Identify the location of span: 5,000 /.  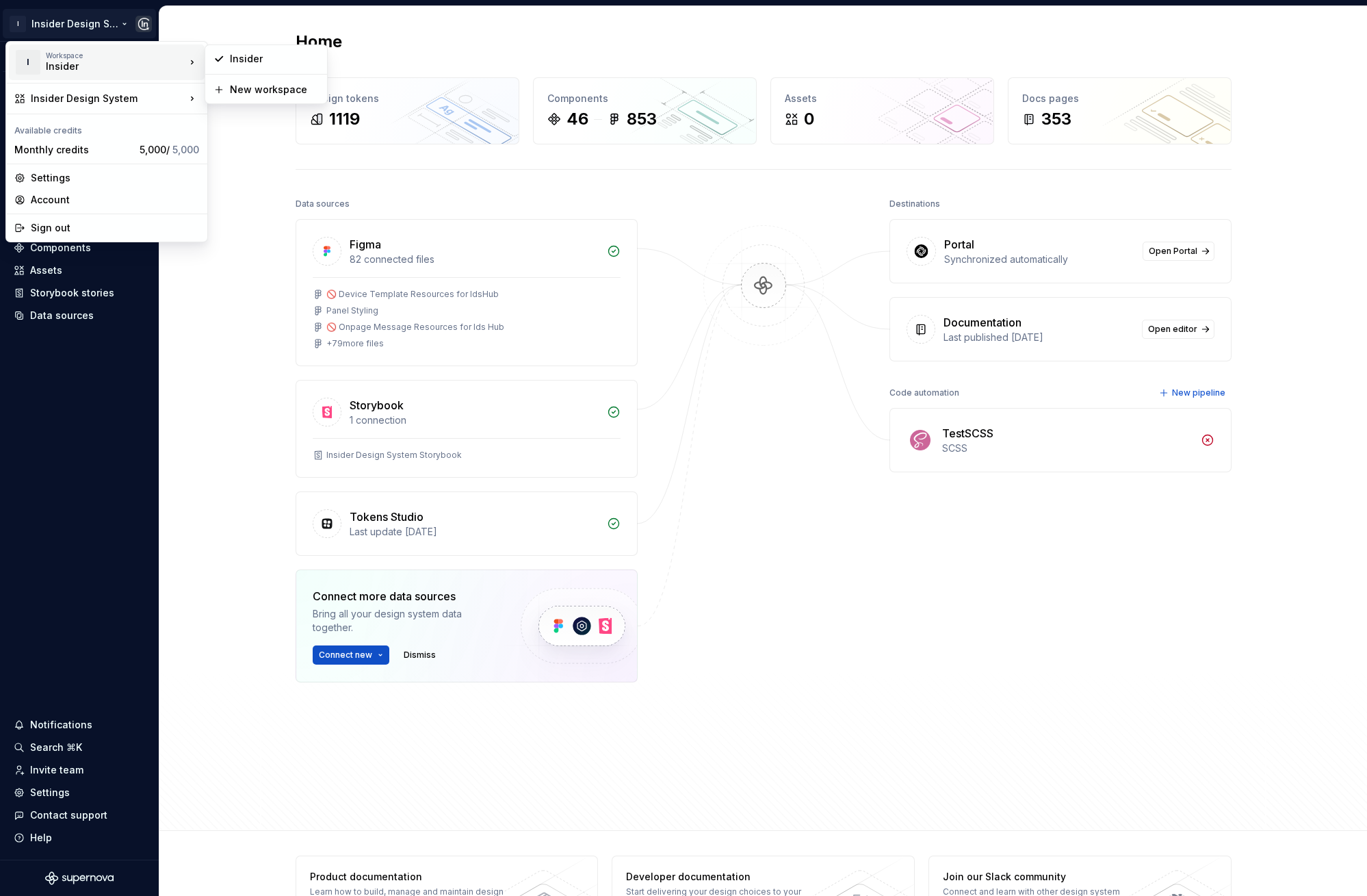
(169, 149).